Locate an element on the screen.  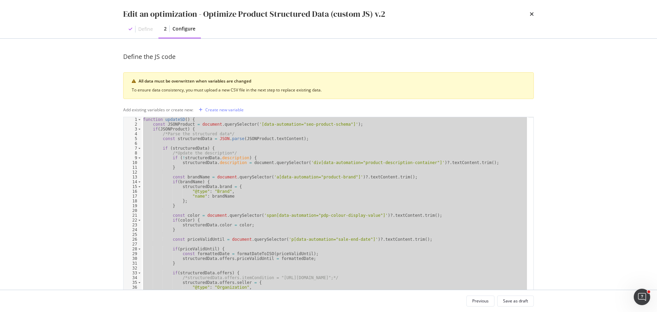
span: Toggle code folding, rows 9 through 11 is located at coordinates (139, 158).